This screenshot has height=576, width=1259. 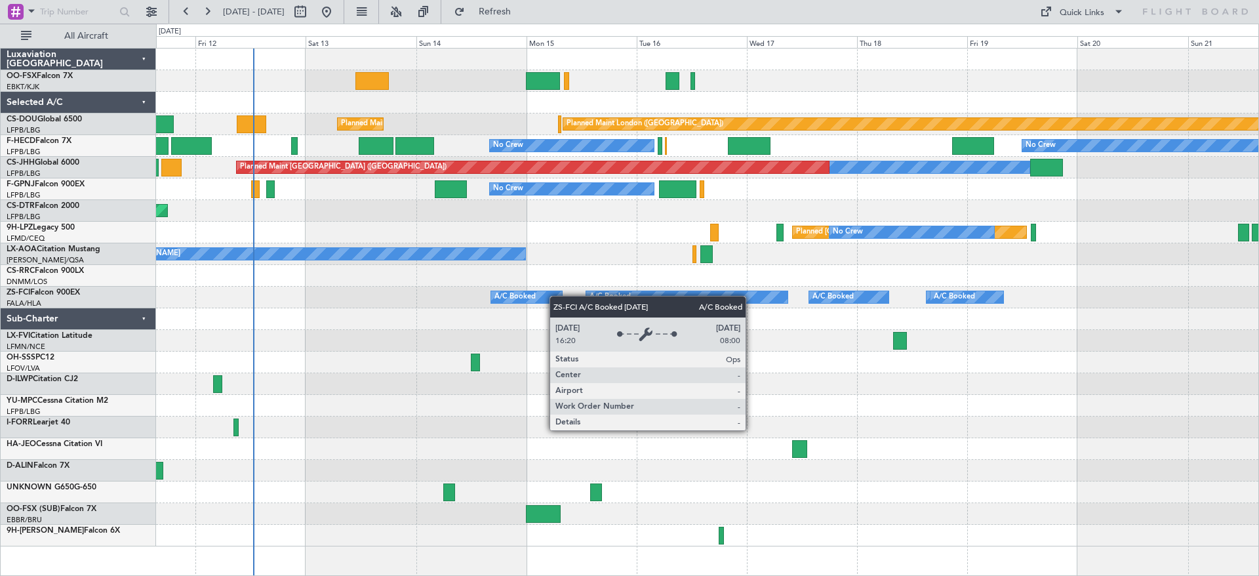 I want to click on a: OH-SSSPC12, so click(x=30, y=357).